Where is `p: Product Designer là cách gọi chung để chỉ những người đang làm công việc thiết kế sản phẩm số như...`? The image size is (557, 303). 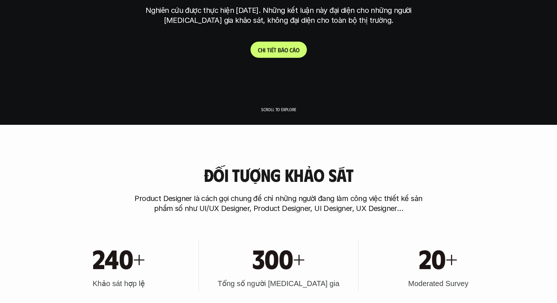
p: Product Designer là cách gọi chung để chỉ những người đang làm công việc thiết kế sản phẩm số như... is located at coordinates (279, 204).